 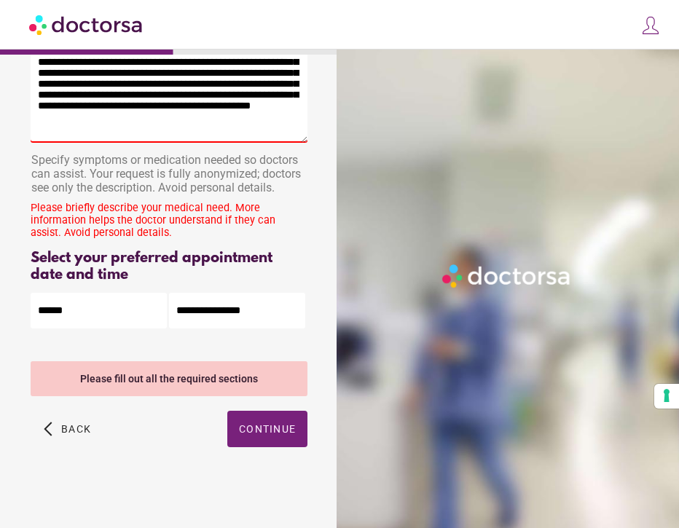 I want to click on span: Back, so click(x=76, y=429).